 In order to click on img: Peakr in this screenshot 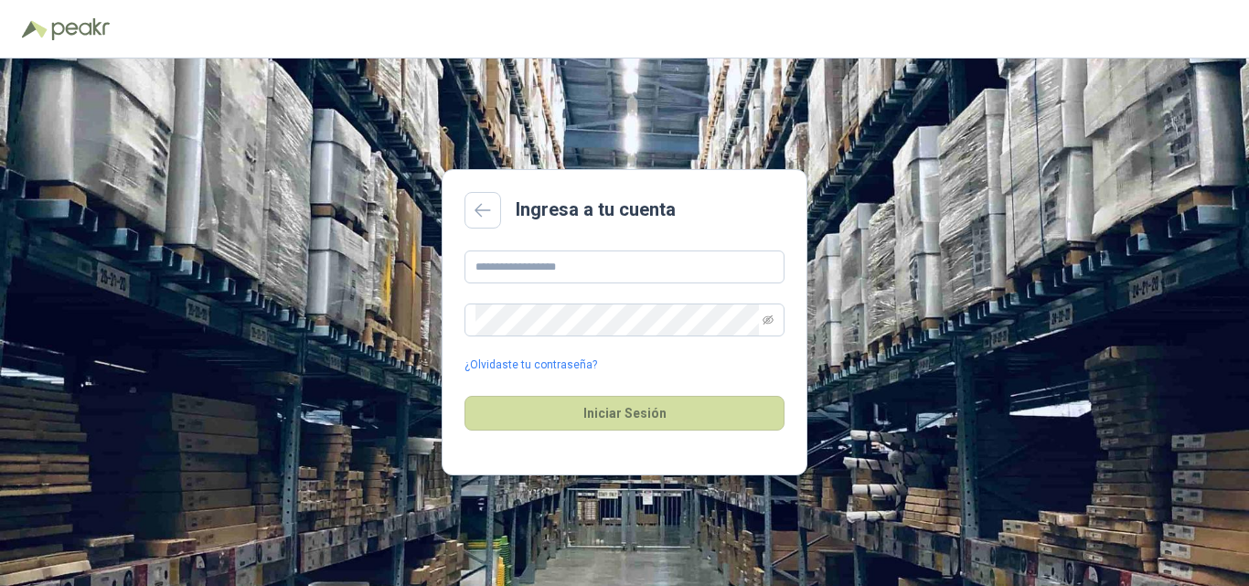, I will do `click(80, 29)`.